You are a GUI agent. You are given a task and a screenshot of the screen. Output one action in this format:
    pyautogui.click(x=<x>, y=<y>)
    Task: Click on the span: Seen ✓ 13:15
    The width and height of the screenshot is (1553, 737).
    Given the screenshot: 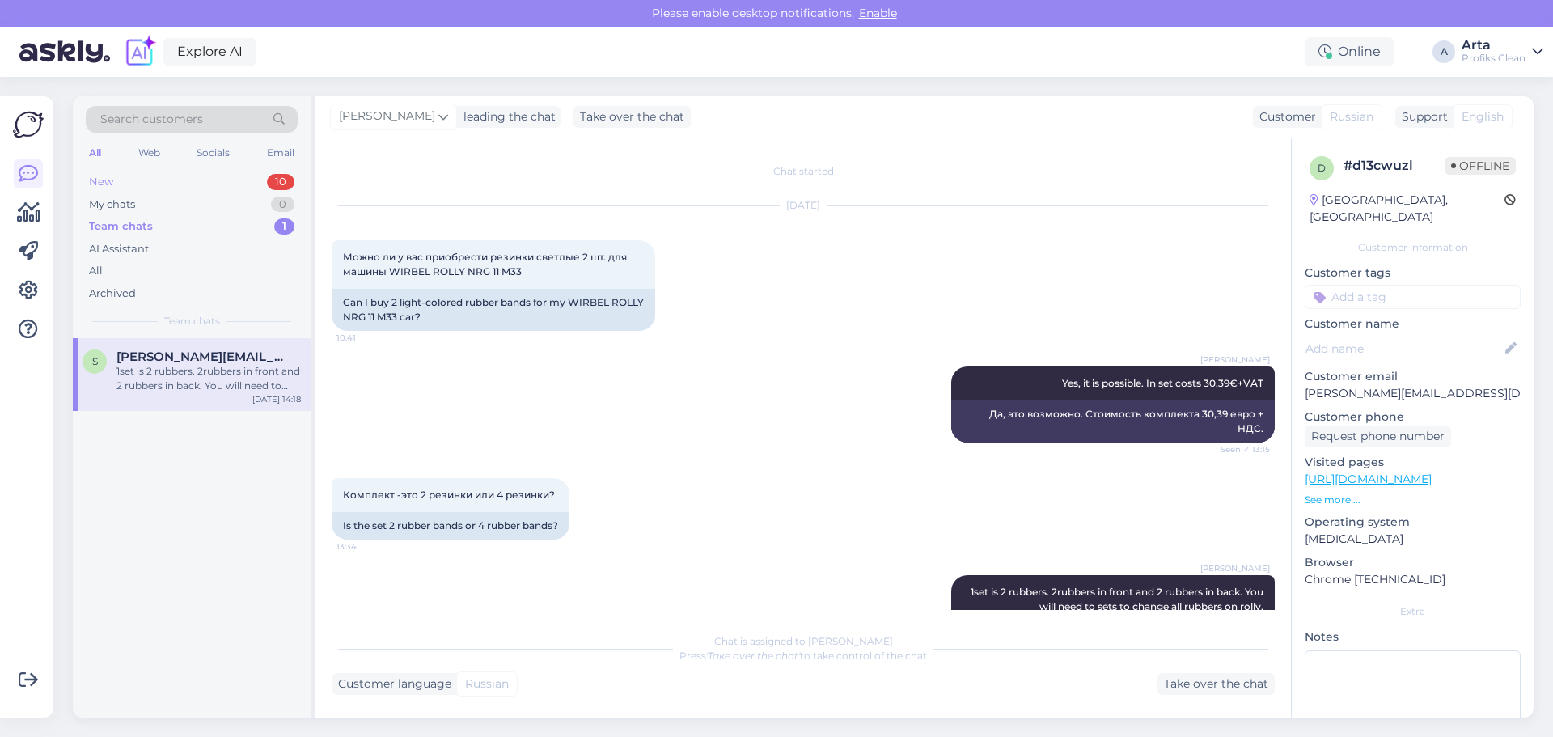 What is the action you would take?
    pyautogui.click(x=1239, y=449)
    